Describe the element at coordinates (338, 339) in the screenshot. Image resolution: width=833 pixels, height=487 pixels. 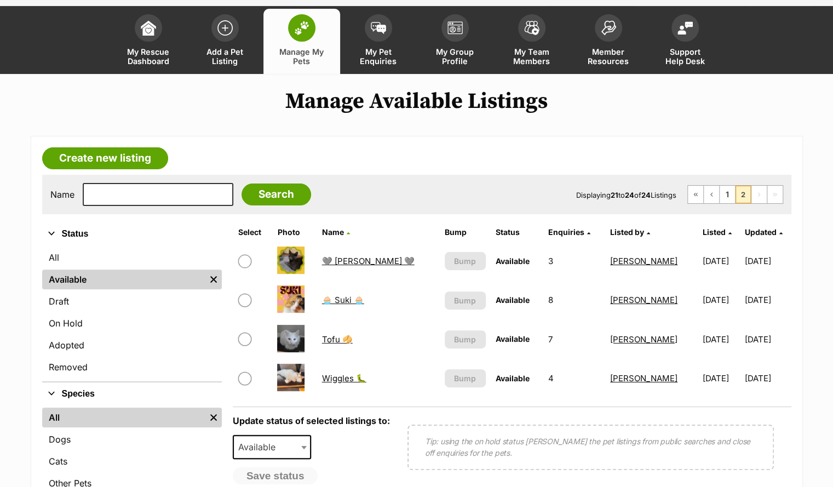
I see `a: Tofu 🥠` at that location.